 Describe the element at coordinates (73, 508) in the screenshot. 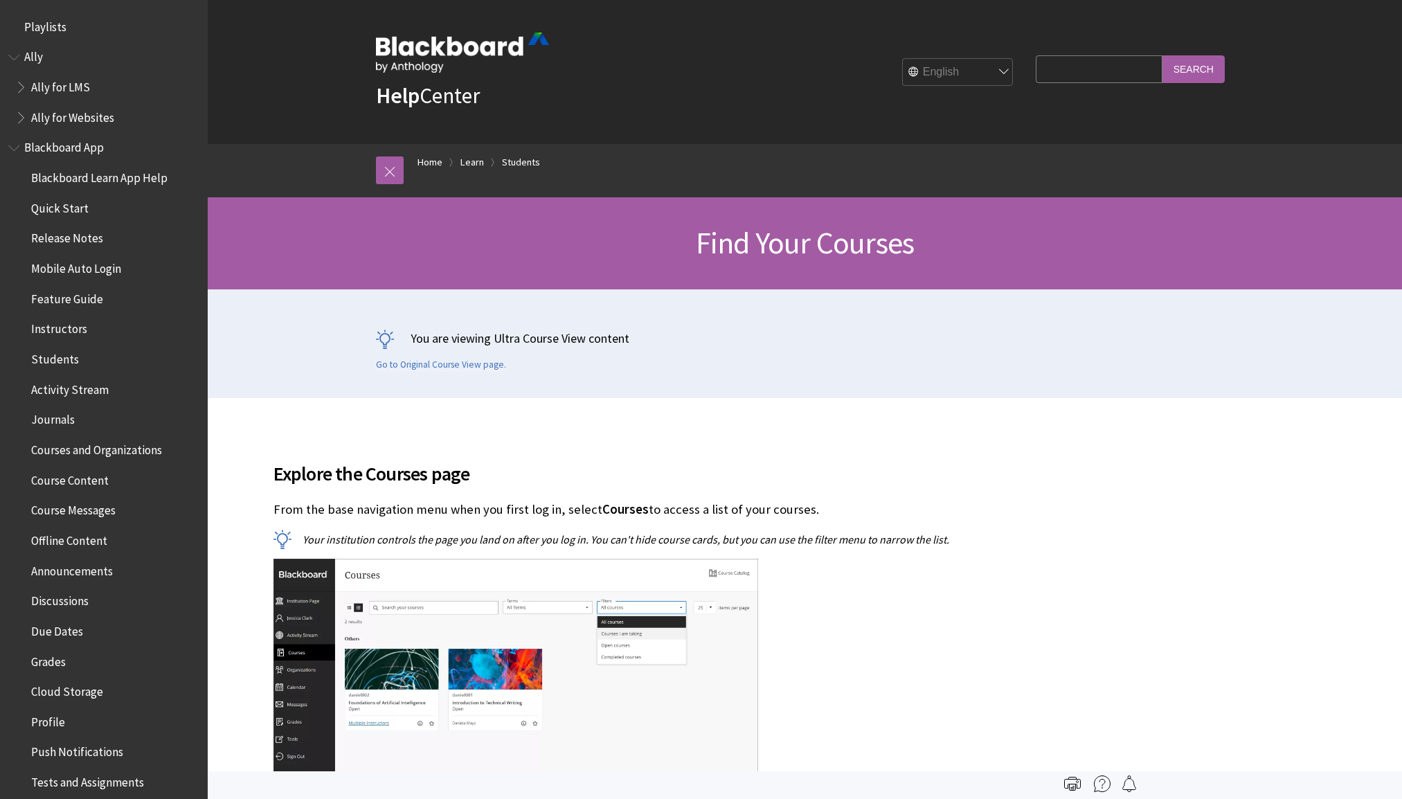

I see `span: Course Messages` at that location.